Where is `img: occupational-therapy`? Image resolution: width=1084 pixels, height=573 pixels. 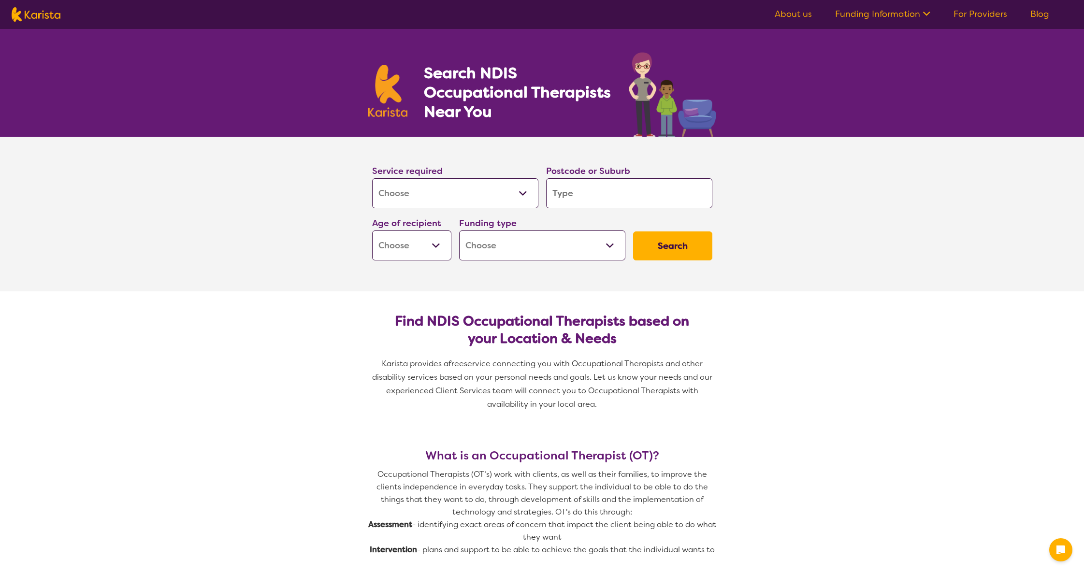 img: occupational-therapy is located at coordinates (672, 94).